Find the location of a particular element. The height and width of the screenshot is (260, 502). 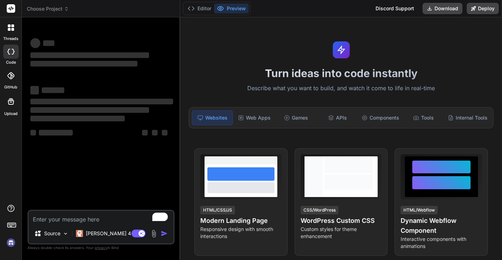

div: Tools is located at coordinates (424, 118).